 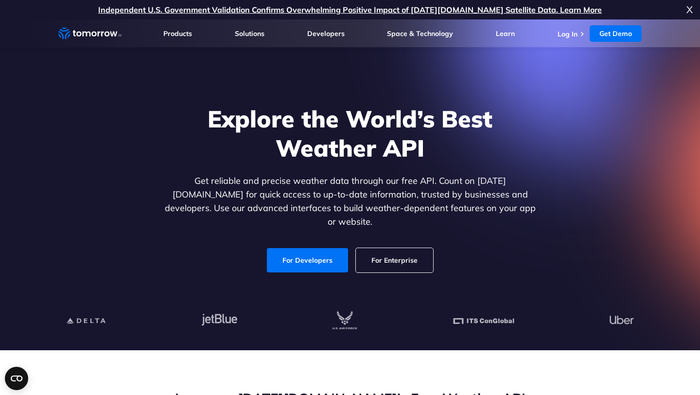 What do you see at coordinates (249, 34) in the screenshot?
I see `a: Solutions` at bounding box center [249, 34].